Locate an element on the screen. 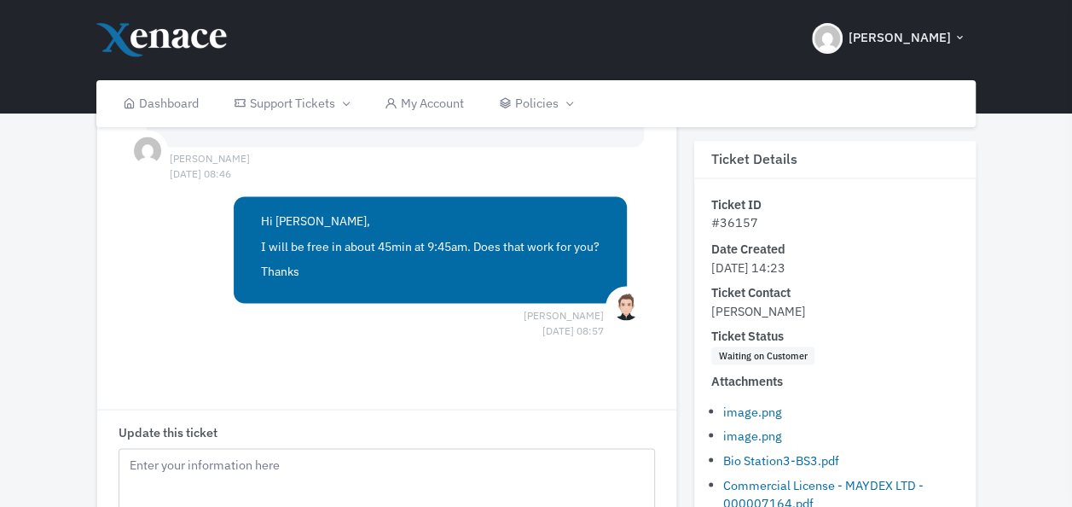 The image size is (1072, 507). dt: Attachments is located at coordinates (835, 381).